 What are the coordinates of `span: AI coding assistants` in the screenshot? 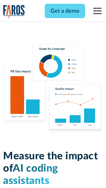 It's located at (31, 175).